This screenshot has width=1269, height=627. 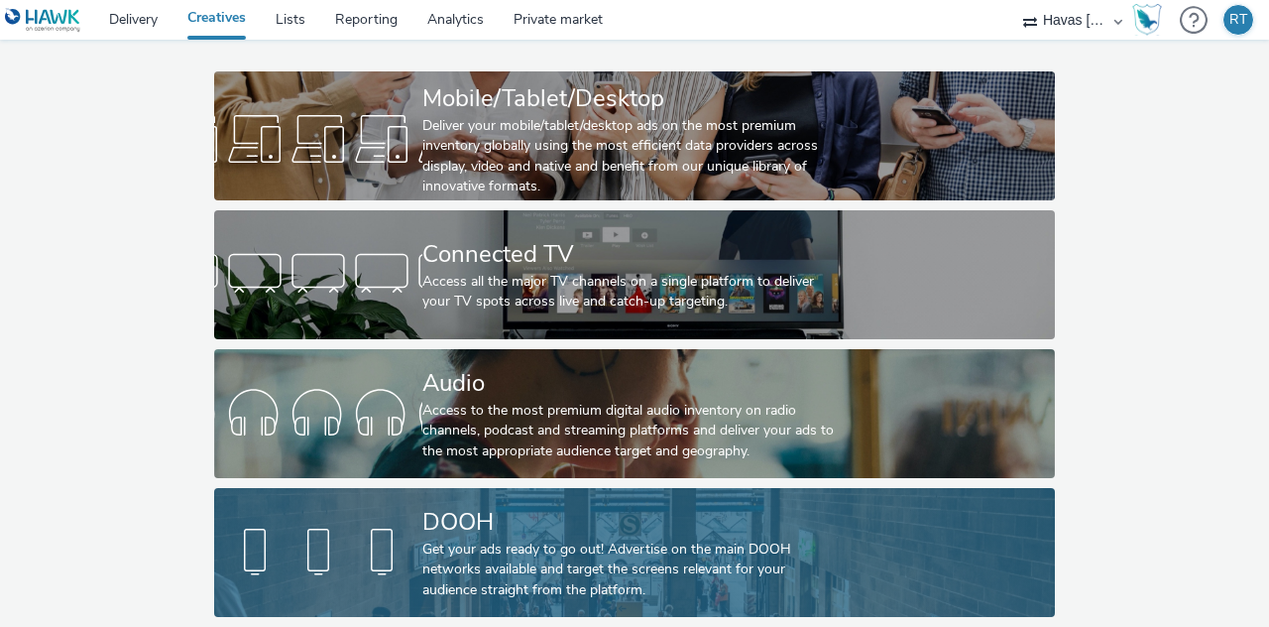 What do you see at coordinates (635, 552) in the screenshot?
I see `a: DOOHGet your ads ready to go out! Advertise on the main DOOH networks available and target the sc...` at bounding box center [635, 552].